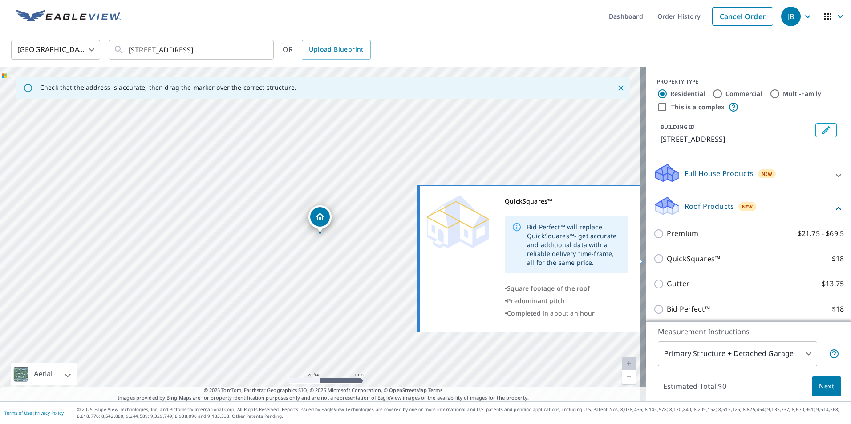  Describe the element at coordinates (336, 49) in the screenshot. I see `span: Upload Blueprint` at that location.